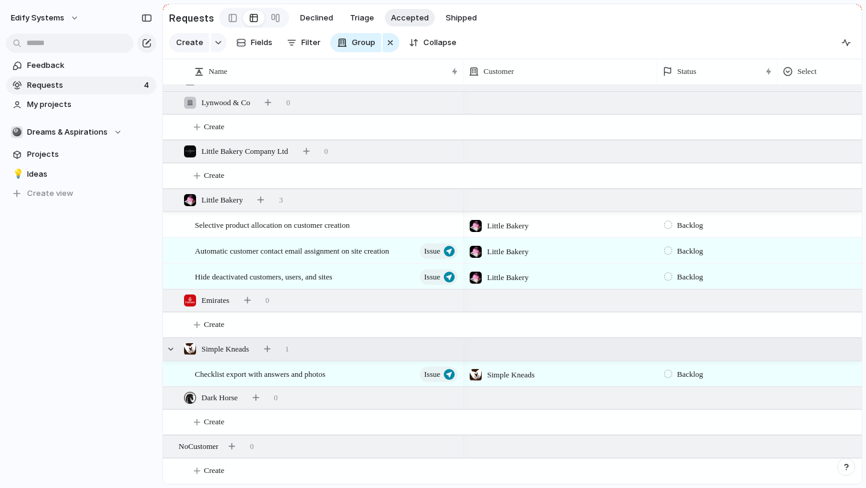 This screenshot has width=866, height=488. What do you see at coordinates (218, 72) in the screenshot?
I see `span: Name` at bounding box center [218, 72].